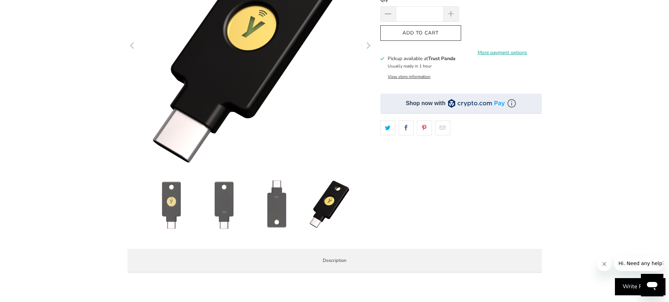 This screenshot has height=302, width=669. Describe the element at coordinates (443, 128) in the screenshot. I see `a: Email this to a friend` at that location.